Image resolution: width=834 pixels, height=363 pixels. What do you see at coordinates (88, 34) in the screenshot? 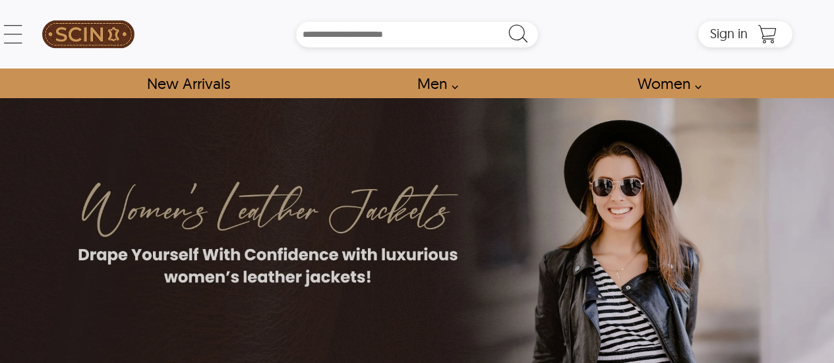
I see `img: SCIN` at bounding box center [88, 34].